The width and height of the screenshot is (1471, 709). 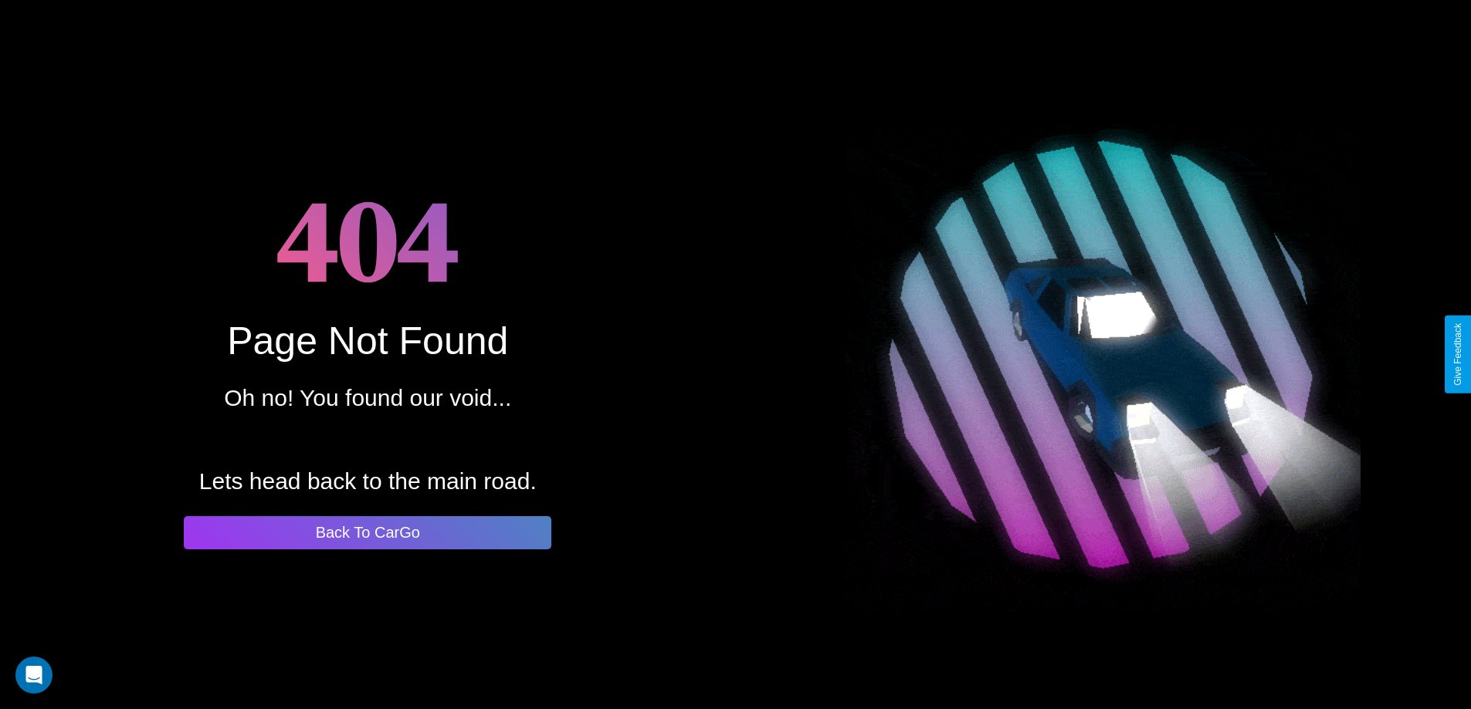 I want to click on button: Back To CarGo, so click(x=367, y=533).